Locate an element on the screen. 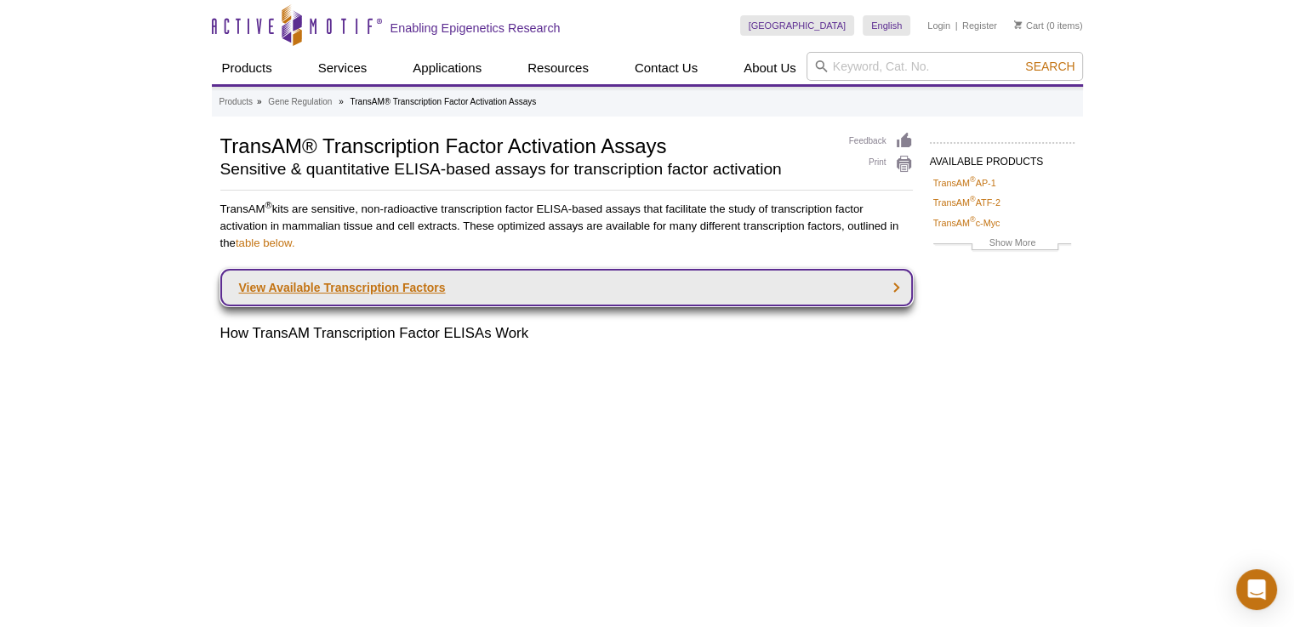 Image resolution: width=1294 pixels, height=627 pixels. li: TransAM® Transcription Factor Activation Assays is located at coordinates (443, 101).